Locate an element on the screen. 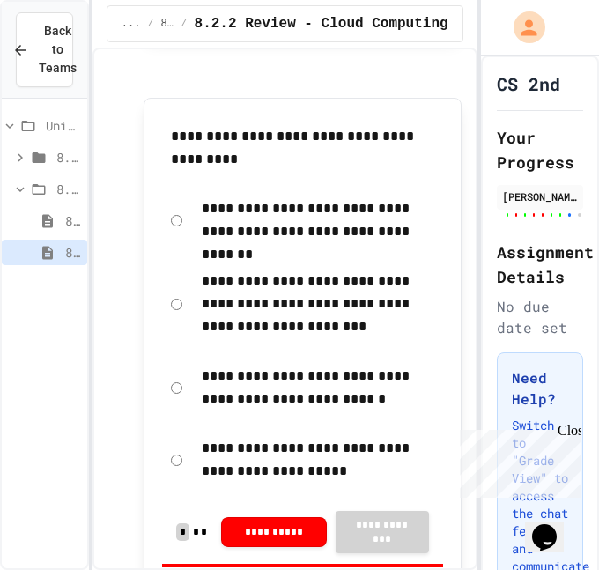 Image resolution: width=599 pixels, height=570 pixels. span: 8.1: Artificial Intelligence Basics is located at coordinates (68, 157).